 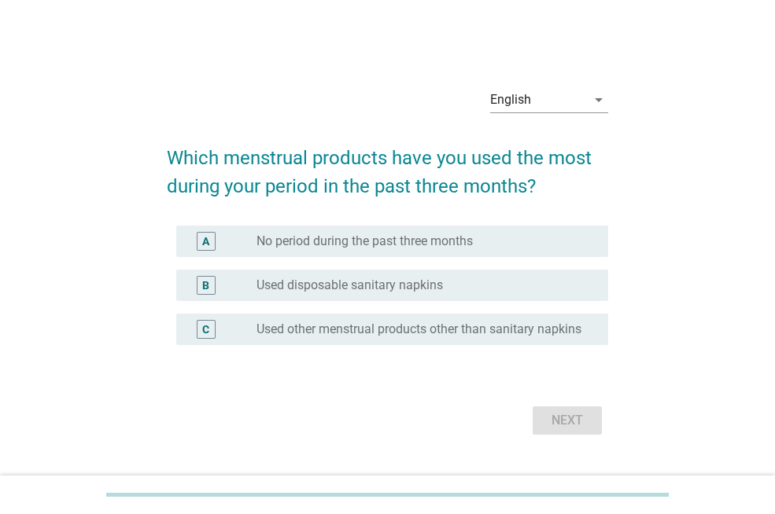 What do you see at coordinates (387, 164) in the screenshot?
I see `h2: Which menstrual products have you used the most during your period in the past three months?` at bounding box center [387, 164].